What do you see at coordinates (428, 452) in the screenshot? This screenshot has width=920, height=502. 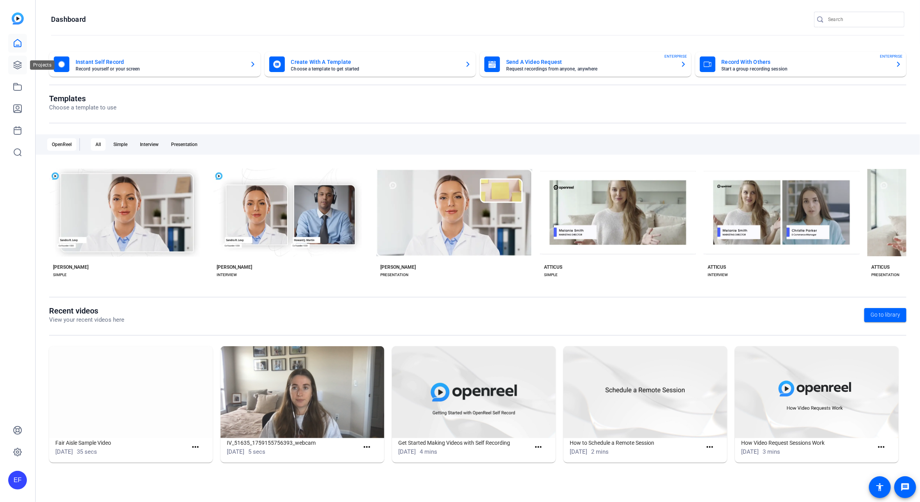 I see `span: 4 mins` at bounding box center [428, 452].